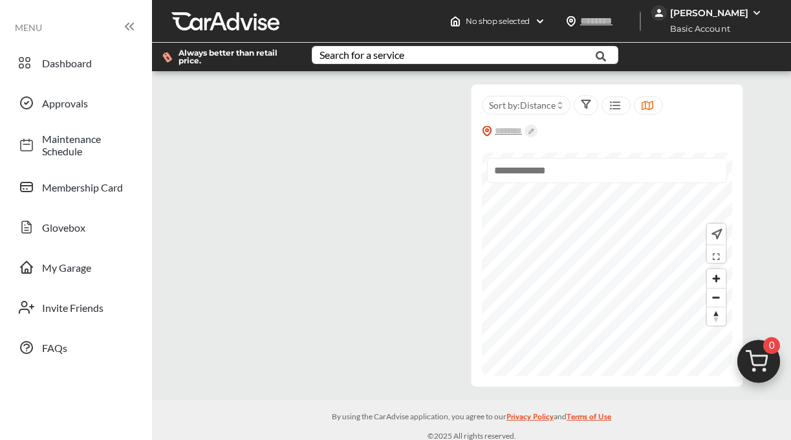  What do you see at coordinates (28, 28) in the screenshot?
I see `span: MENU` at bounding box center [28, 28].